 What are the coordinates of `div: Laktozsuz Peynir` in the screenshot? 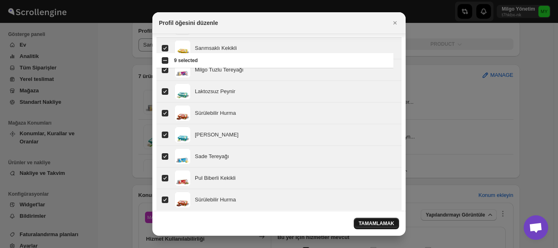 It's located at (215, 92).